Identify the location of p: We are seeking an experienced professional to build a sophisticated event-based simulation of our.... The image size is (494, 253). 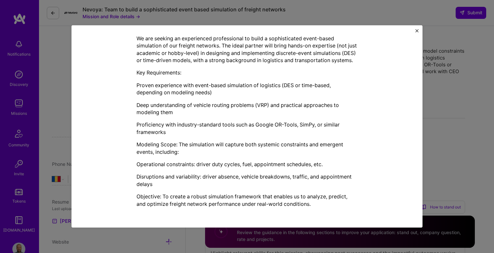
(247, 49).